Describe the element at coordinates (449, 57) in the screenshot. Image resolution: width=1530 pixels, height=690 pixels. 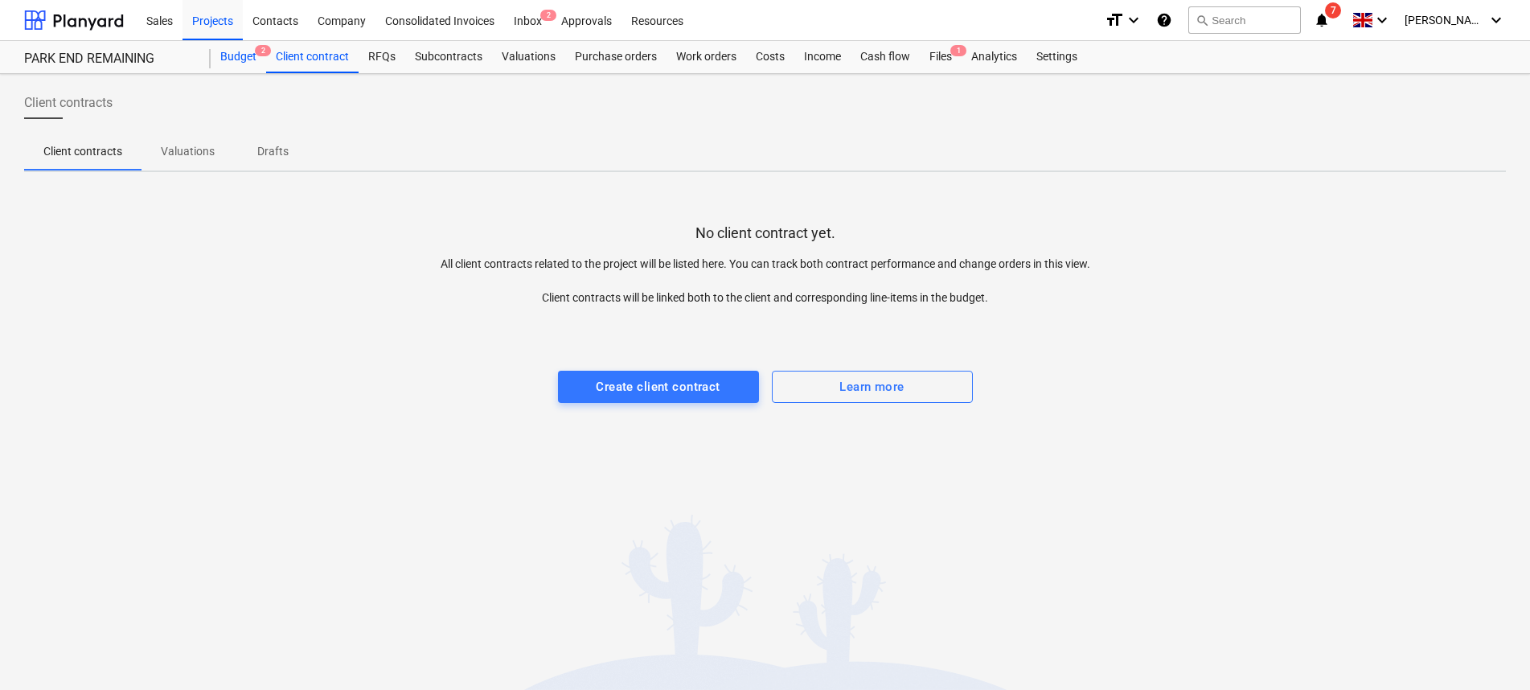
I see `div: Subcontracts` at that location.